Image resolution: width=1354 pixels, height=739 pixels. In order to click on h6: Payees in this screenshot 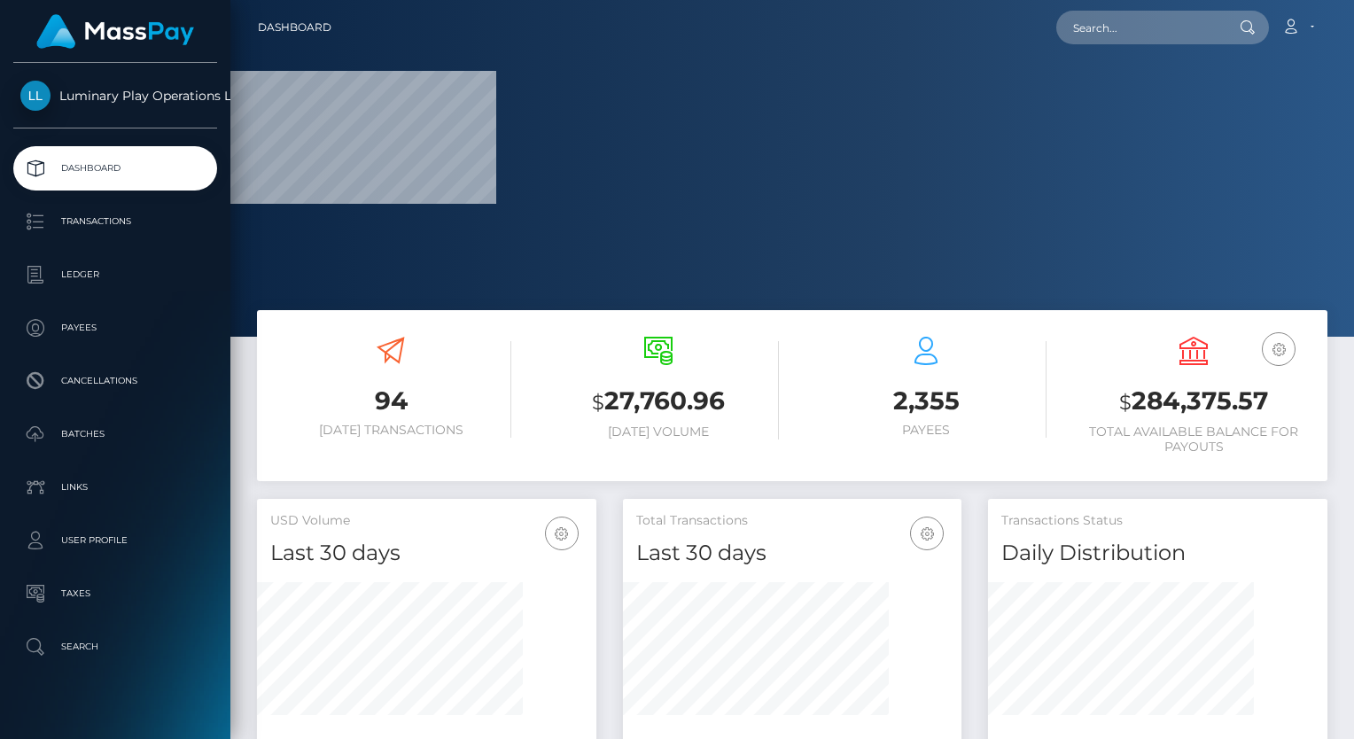, I will do `click(926, 430)`.